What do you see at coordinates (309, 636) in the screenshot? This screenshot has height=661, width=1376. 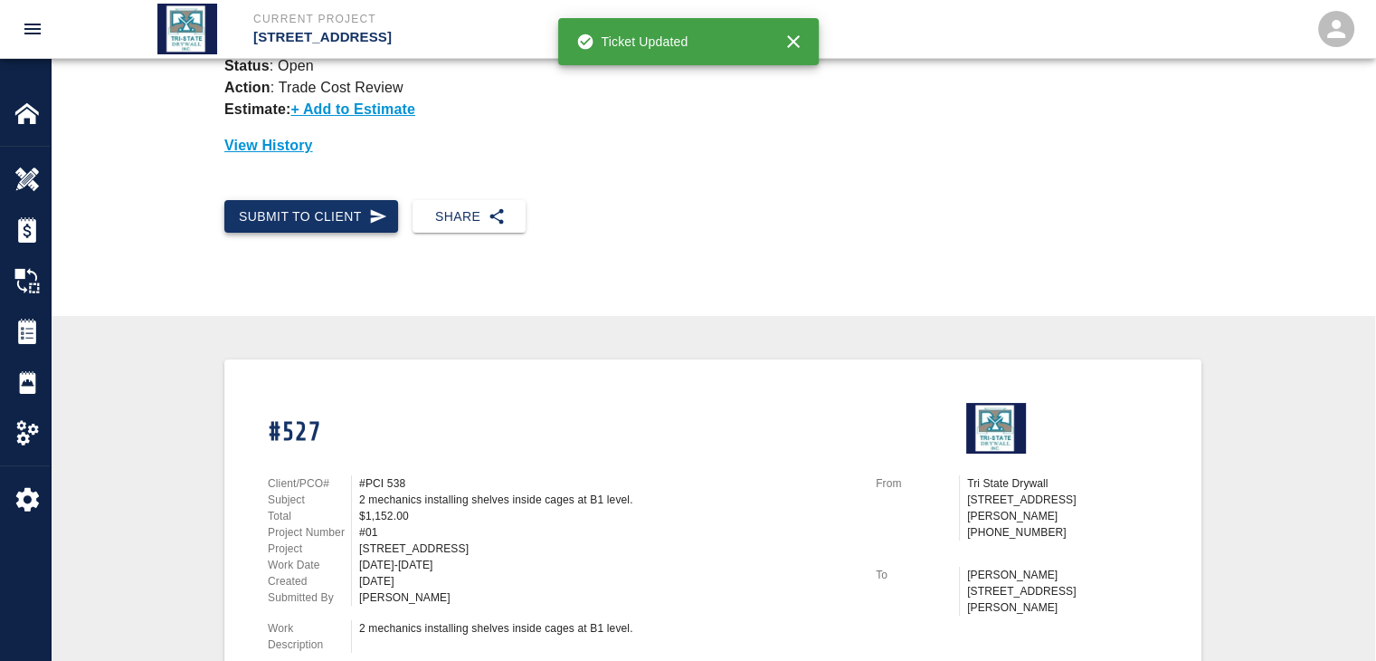 I see `p: Work Description` at bounding box center [309, 636].